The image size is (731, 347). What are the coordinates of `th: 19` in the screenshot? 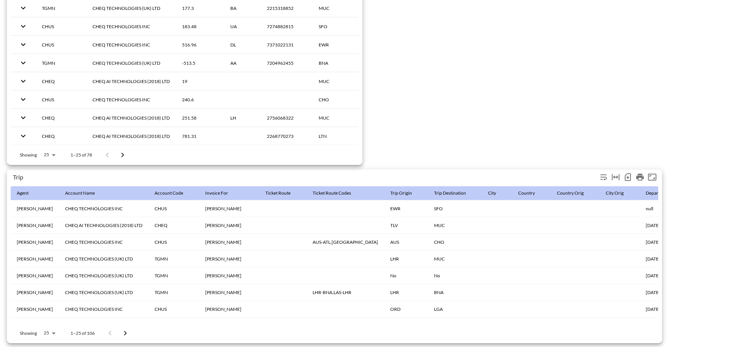 It's located at (200, 81).